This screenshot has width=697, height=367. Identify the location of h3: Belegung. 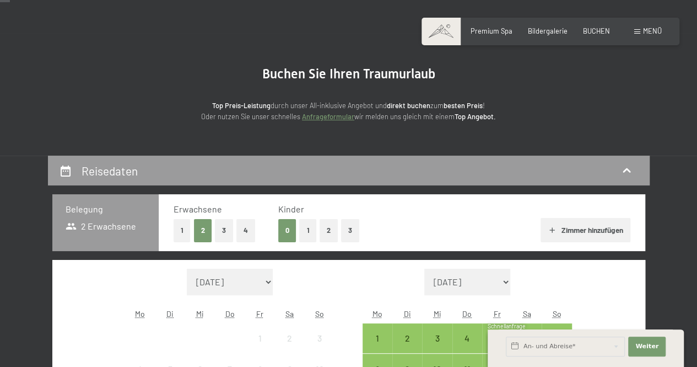
(106, 209).